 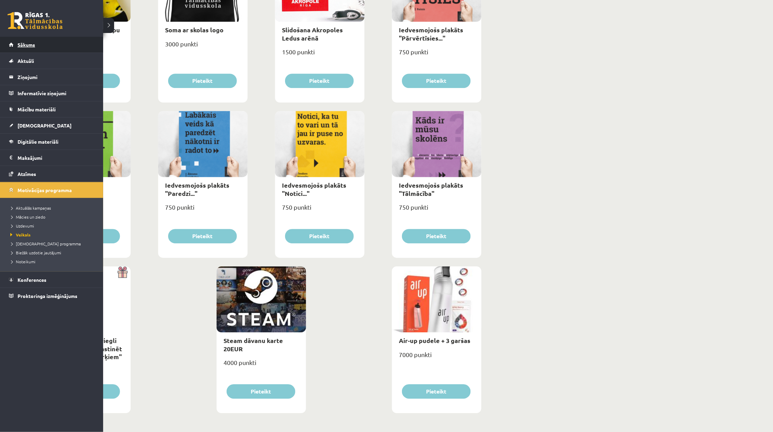 What do you see at coordinates (21, 226) in the screenshot?
I see `span: Uzdevumi` at bounding box center [21, 226].